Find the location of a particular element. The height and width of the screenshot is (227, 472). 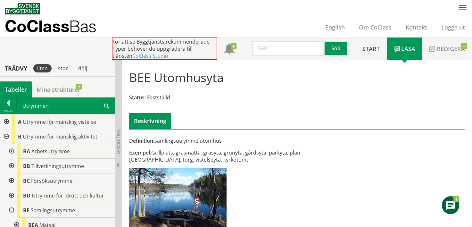

a: Kontakt is located at coordinates (416, 27).